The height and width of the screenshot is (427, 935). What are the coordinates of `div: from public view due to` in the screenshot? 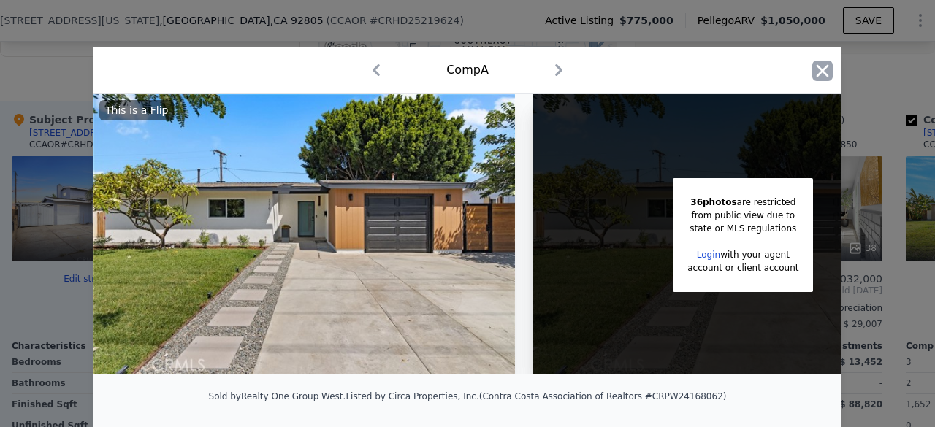 It's located at (743, 216).